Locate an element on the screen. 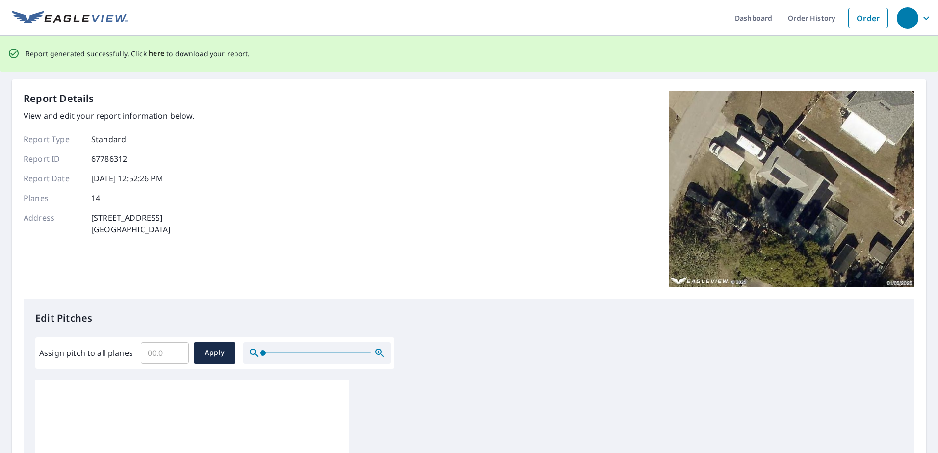 This screenshot has width=938, height=453. p: Planes is located at coordinates (53, 198).